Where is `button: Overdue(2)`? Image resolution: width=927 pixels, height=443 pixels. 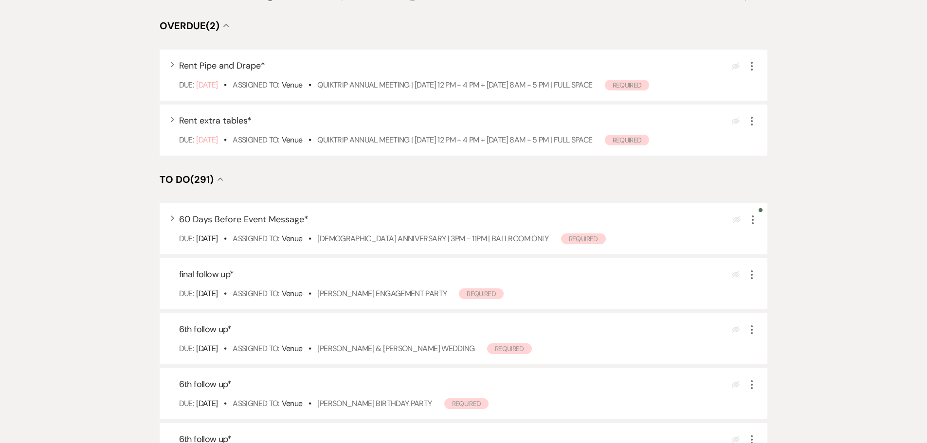 button: Overdue(2) is located at coordinates (194, 26).